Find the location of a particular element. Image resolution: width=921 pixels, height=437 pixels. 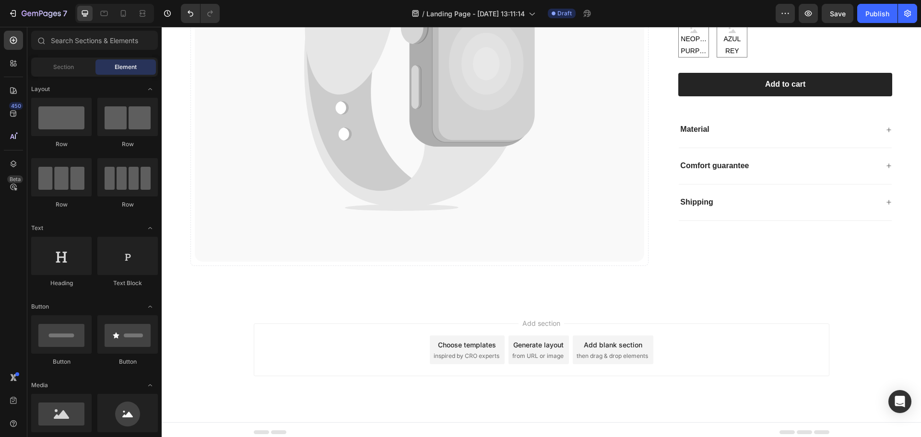

span: Add section is located at coordinates (379, 296).